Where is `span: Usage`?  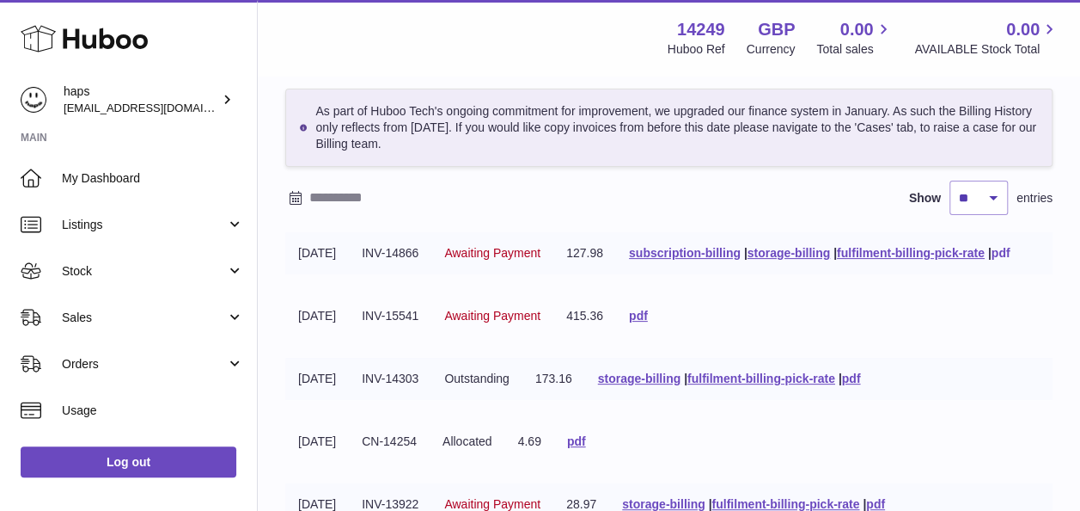 span: Usage is located at coordinates (153, 410).